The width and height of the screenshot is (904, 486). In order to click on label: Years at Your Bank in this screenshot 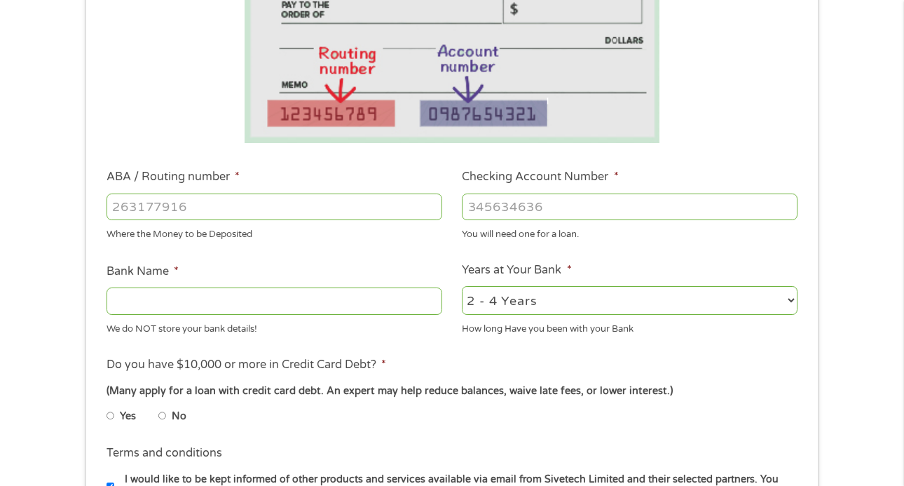, I will do `click(516, 270)`.